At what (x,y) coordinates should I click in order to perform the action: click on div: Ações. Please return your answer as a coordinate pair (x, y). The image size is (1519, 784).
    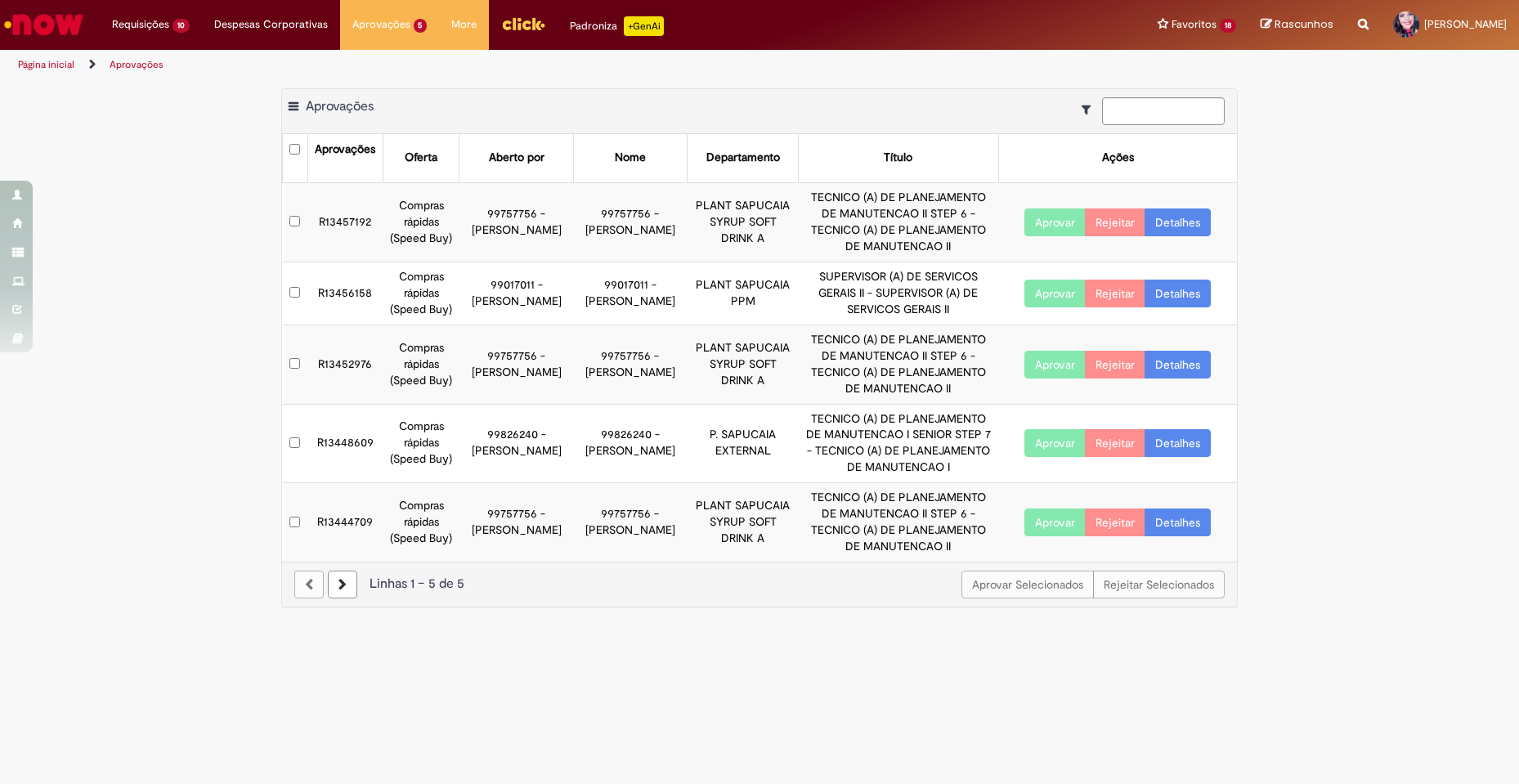
    Looking at the image, I should click on (1118, 158).